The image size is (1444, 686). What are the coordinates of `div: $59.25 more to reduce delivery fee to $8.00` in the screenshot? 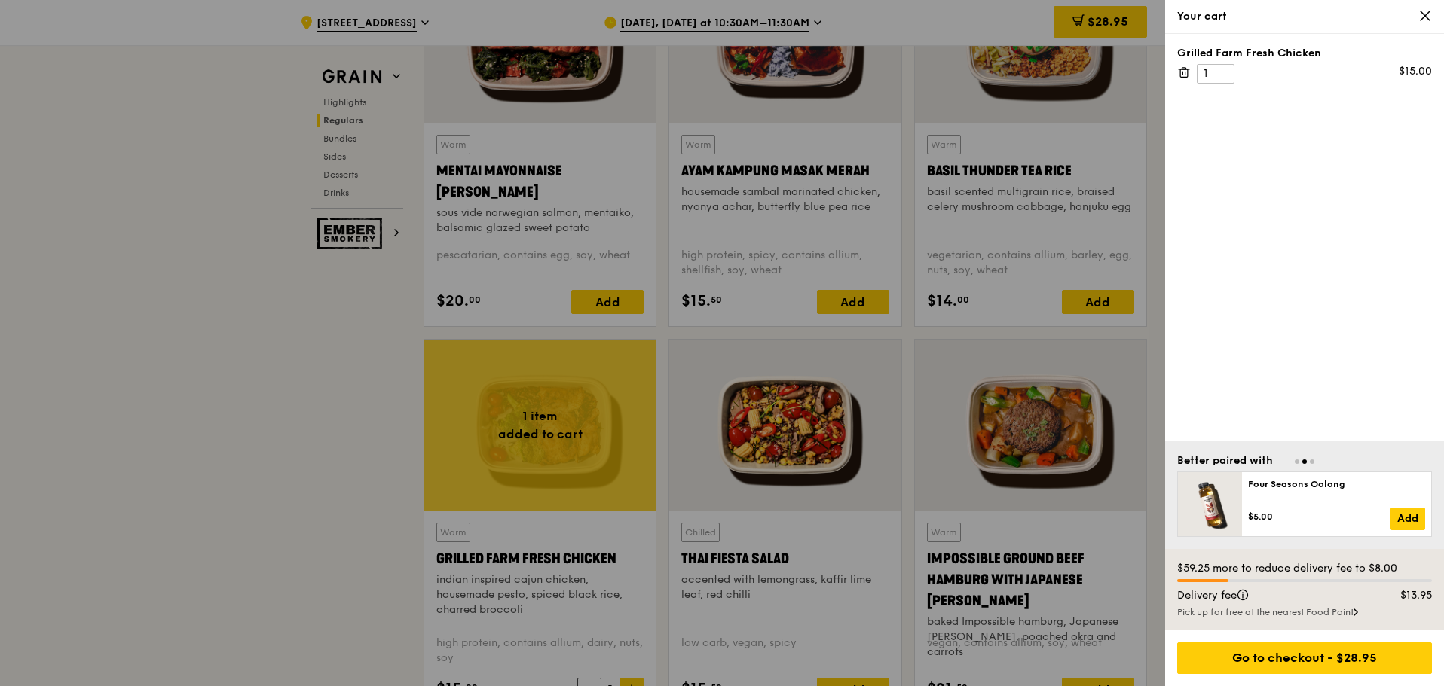 It's located at (1304, 569).